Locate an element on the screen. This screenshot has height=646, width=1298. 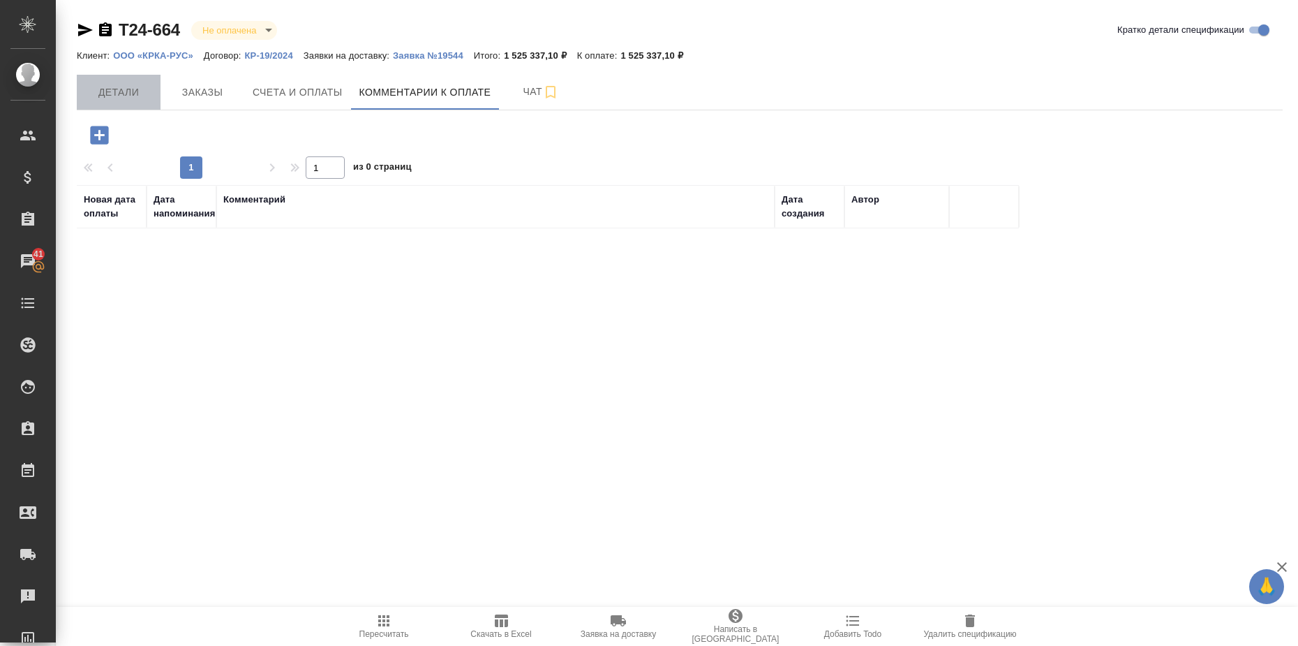
div: Дата создания is located at coordinates (810, 207).